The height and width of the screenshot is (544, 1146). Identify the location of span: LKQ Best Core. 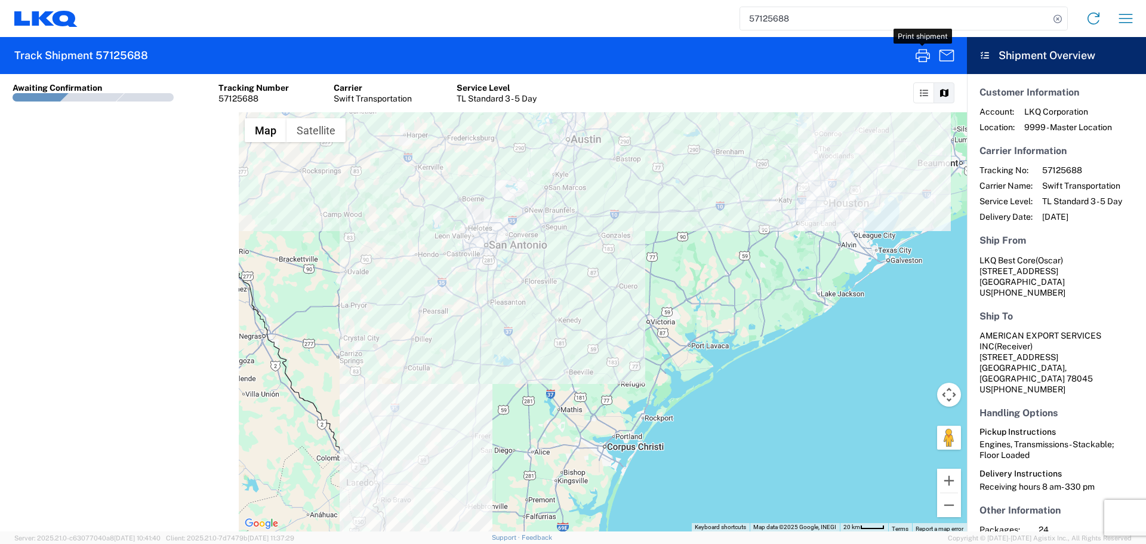
(1008, 260).